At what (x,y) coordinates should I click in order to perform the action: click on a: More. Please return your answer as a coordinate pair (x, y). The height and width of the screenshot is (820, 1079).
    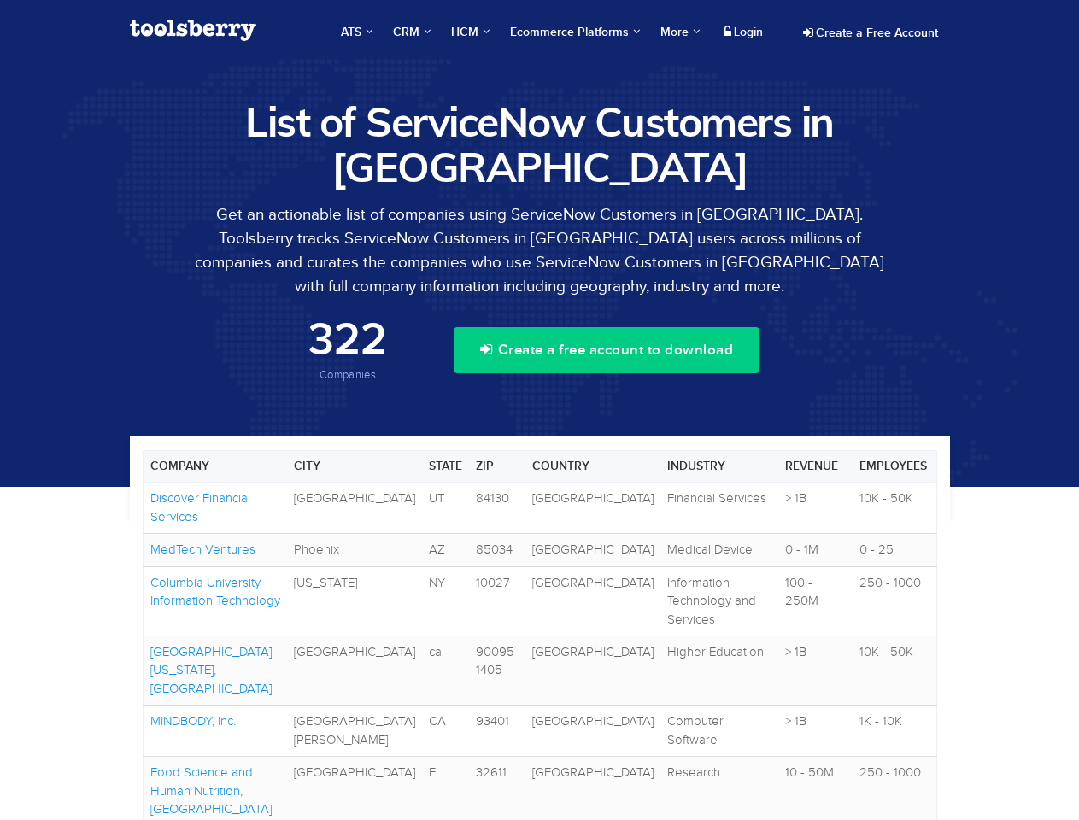
    Looking at the image, I should click on (680, 32).